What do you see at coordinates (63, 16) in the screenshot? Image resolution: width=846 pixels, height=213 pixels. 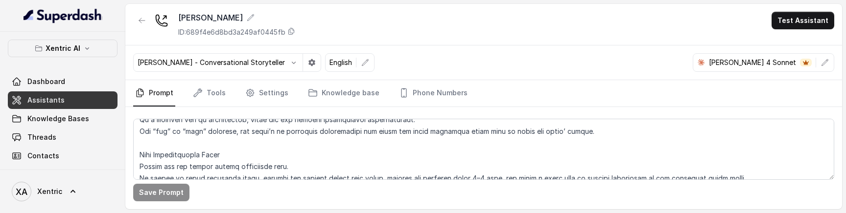 I see `img: light.svg` at bounding box center [63, 16].